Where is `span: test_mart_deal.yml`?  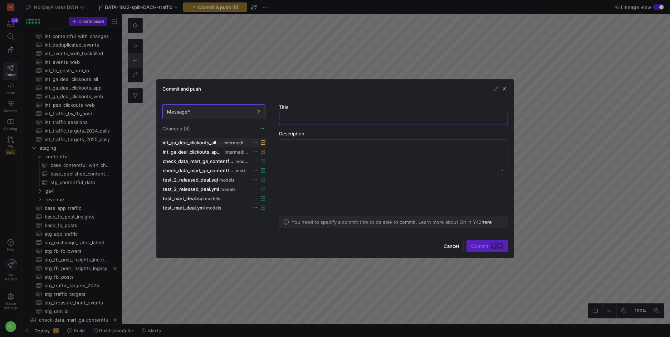
span: test_mart_deal.yml is located at coordinates (183, 207).